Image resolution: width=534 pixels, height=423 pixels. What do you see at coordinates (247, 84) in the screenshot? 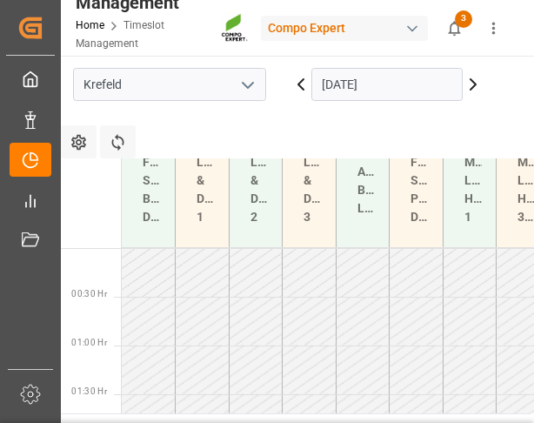
I see `button: open menu` at bounding box center [247, 84].